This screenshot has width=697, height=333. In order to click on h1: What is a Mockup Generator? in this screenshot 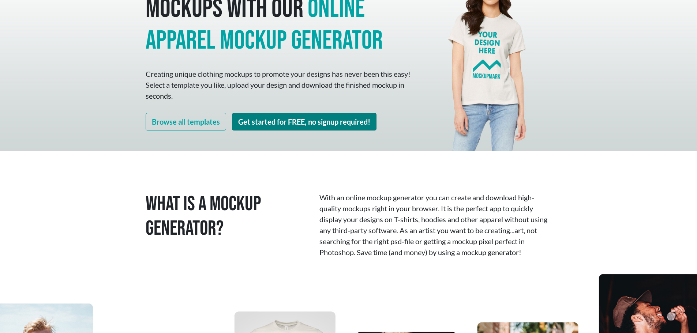, I will do `click(227, 217)`.